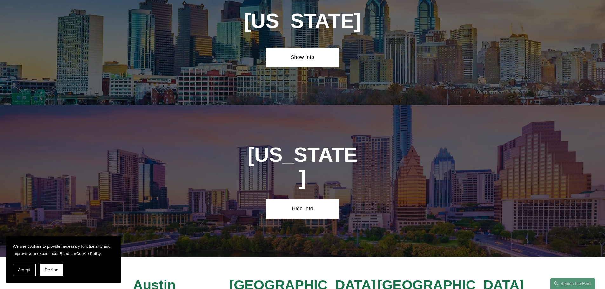  What do you see at coordinates (51, 270) in the screenshot?
I see `button: Decline` at bounding box center [51, 270].